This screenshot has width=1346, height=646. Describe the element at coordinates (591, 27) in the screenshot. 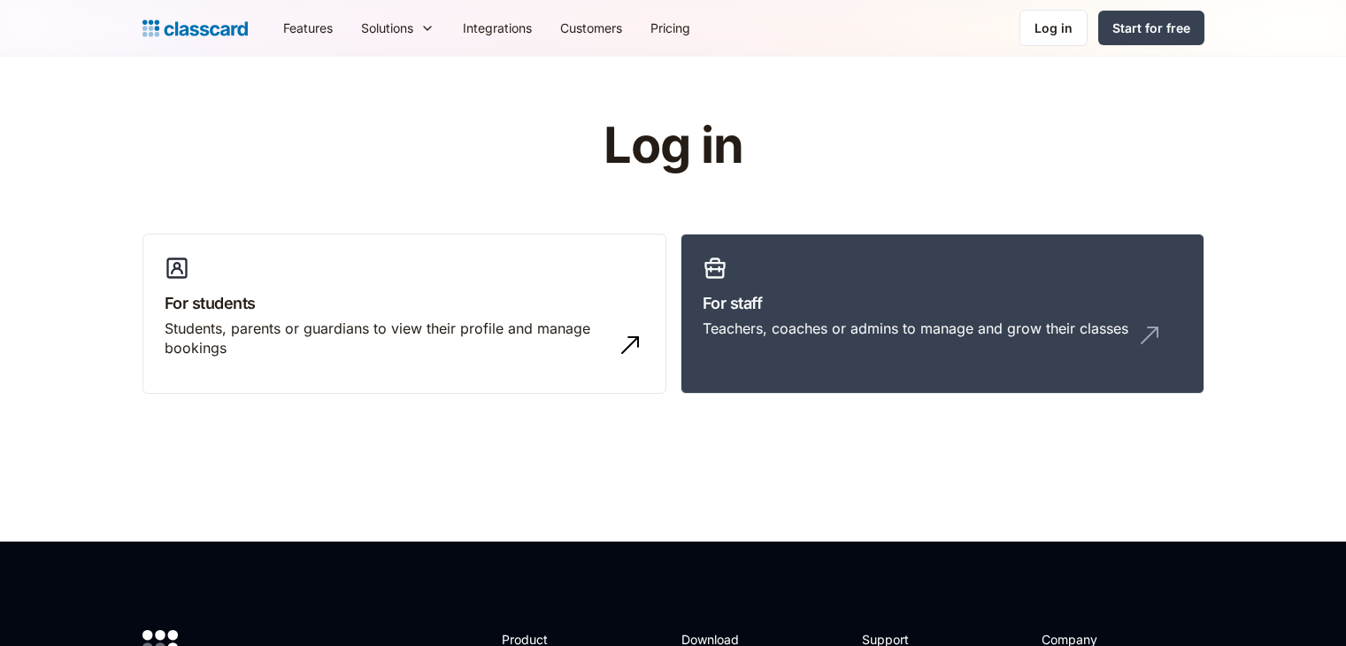

I see `a: Customers` at that location.